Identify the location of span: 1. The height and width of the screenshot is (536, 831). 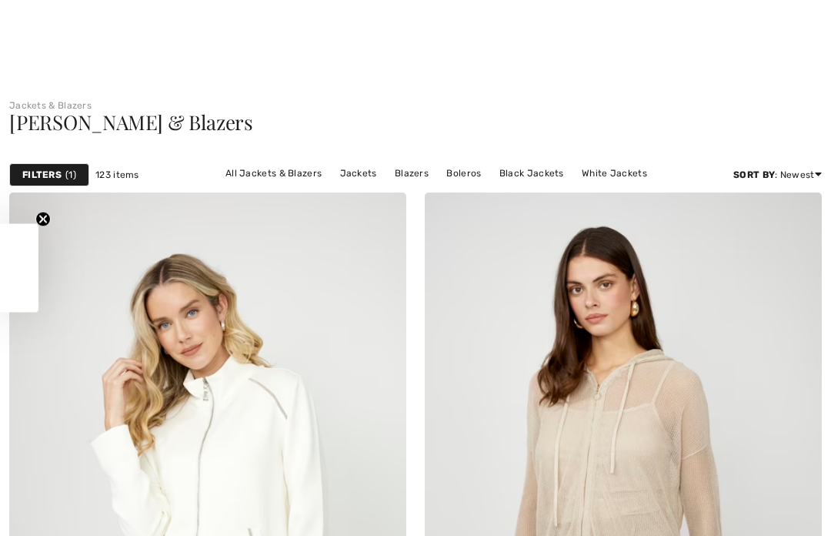
(71, 175).